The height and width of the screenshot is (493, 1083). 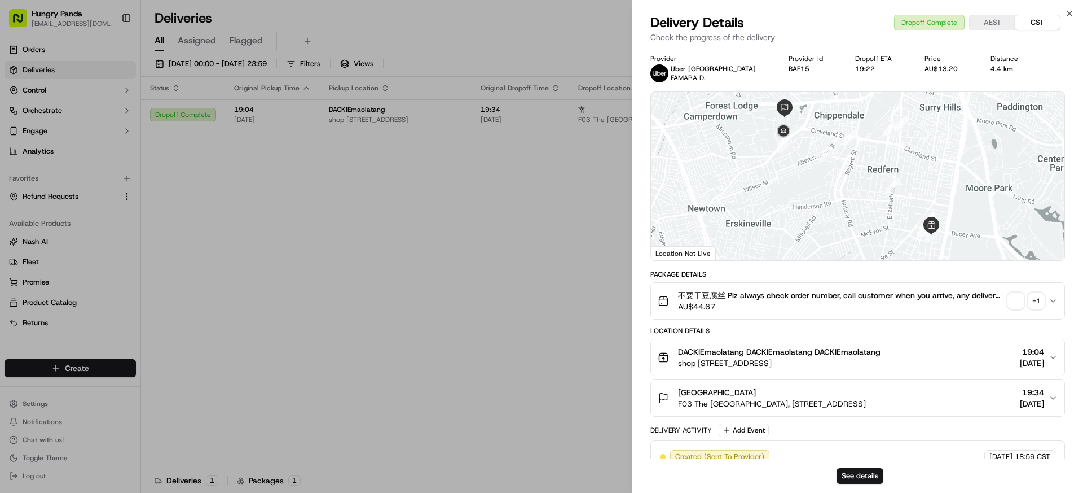 I want to click on div: Location Details, so click(x=858, y=331).